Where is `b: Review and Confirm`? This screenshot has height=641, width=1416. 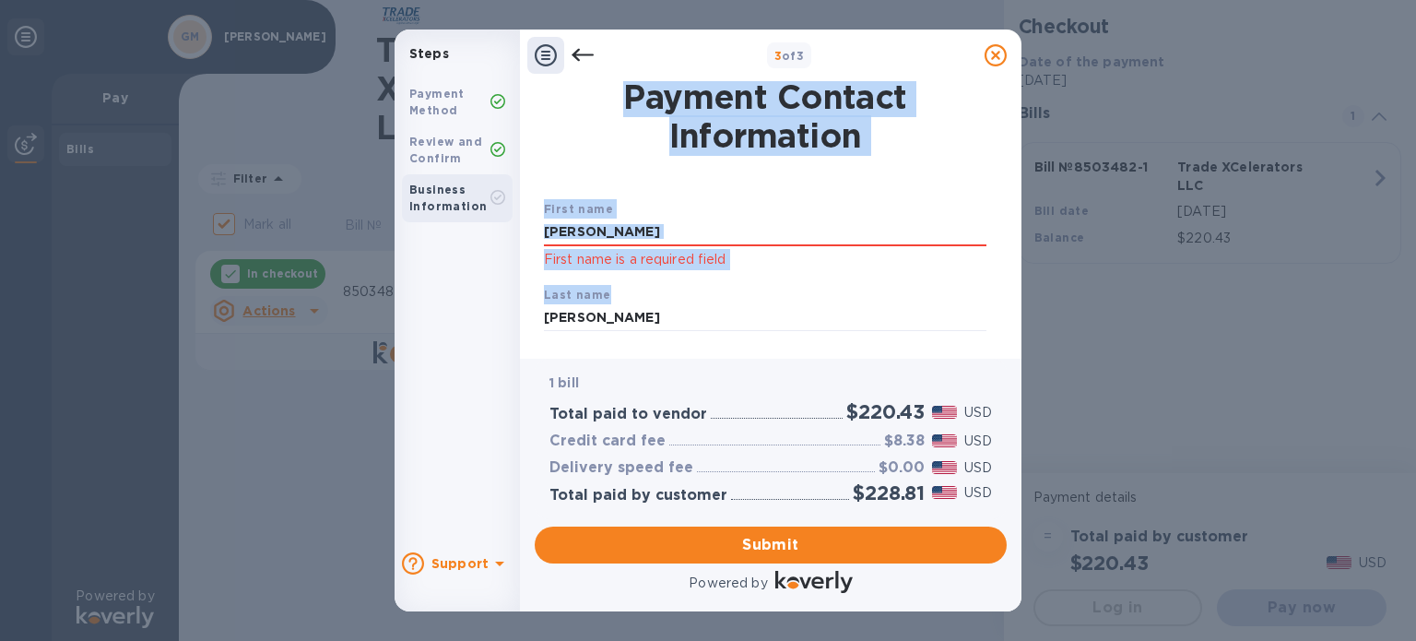
b: Review and Confirm is located at coordinates (445, 149).